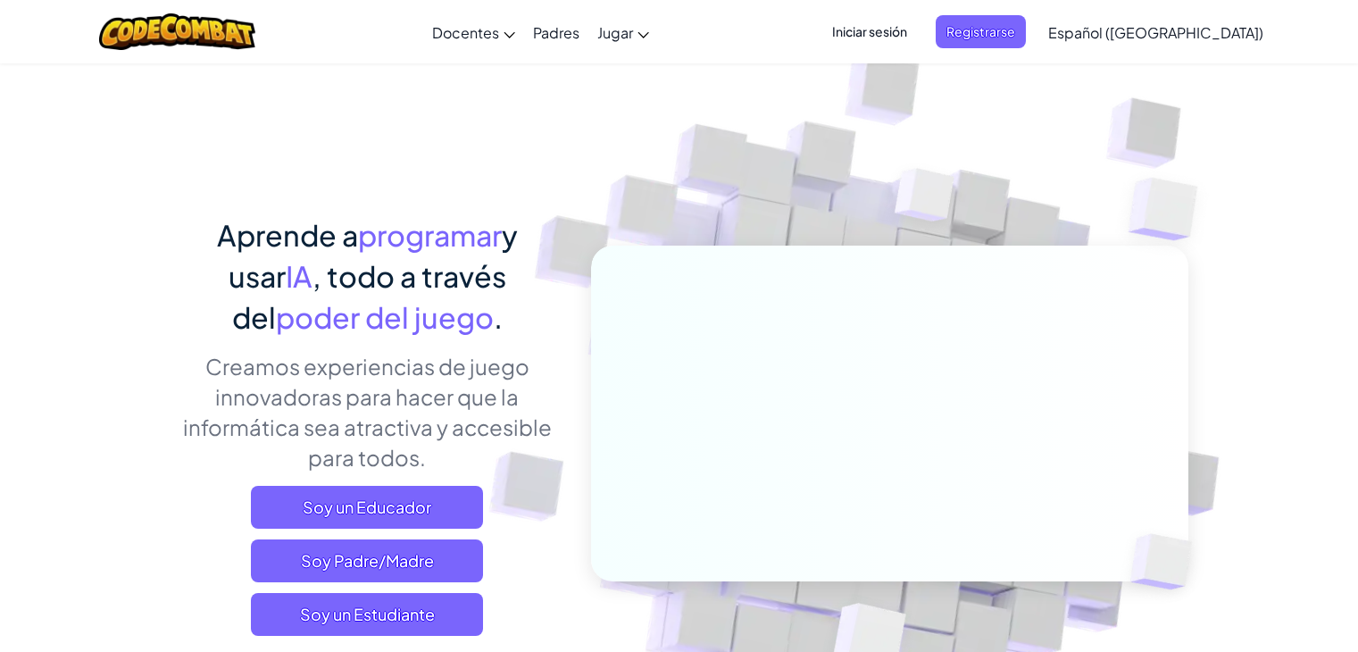 Image resolution: width=1358 pixels, height=652 pixels. Describe the element at coordinates (465, 32) in the screenshot. I see `span: Docentes` at that location.